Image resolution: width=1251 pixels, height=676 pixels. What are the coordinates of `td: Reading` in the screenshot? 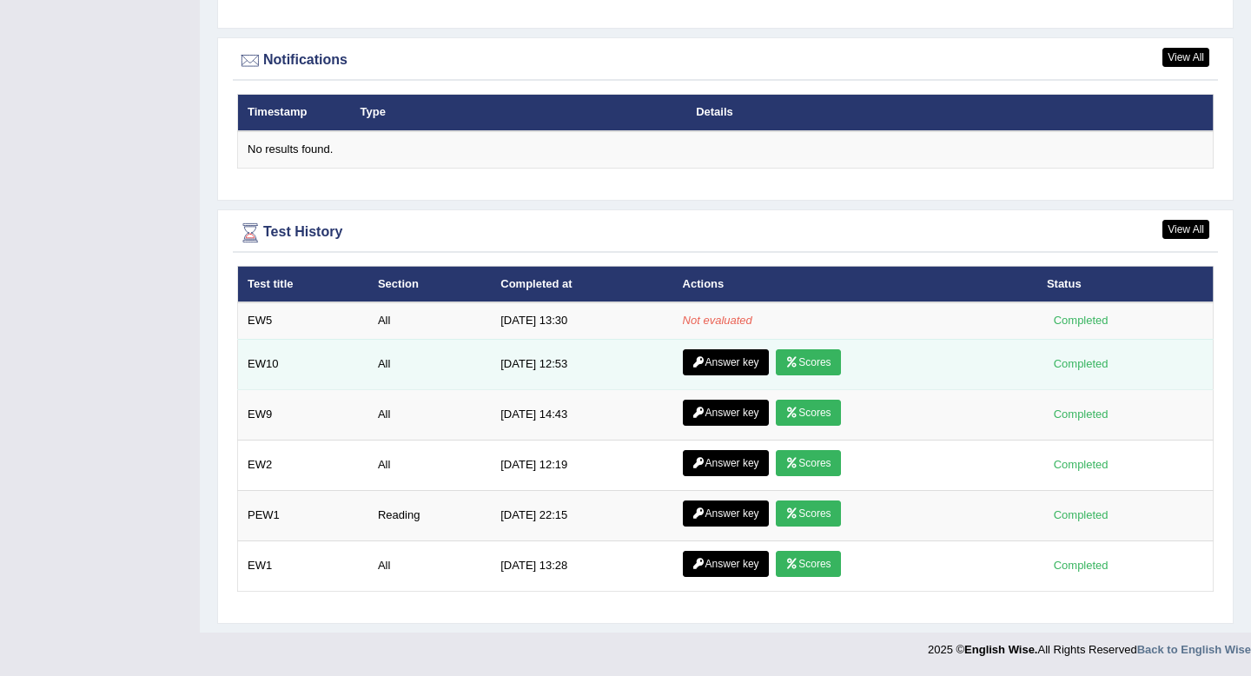 It's located at (429, 515).